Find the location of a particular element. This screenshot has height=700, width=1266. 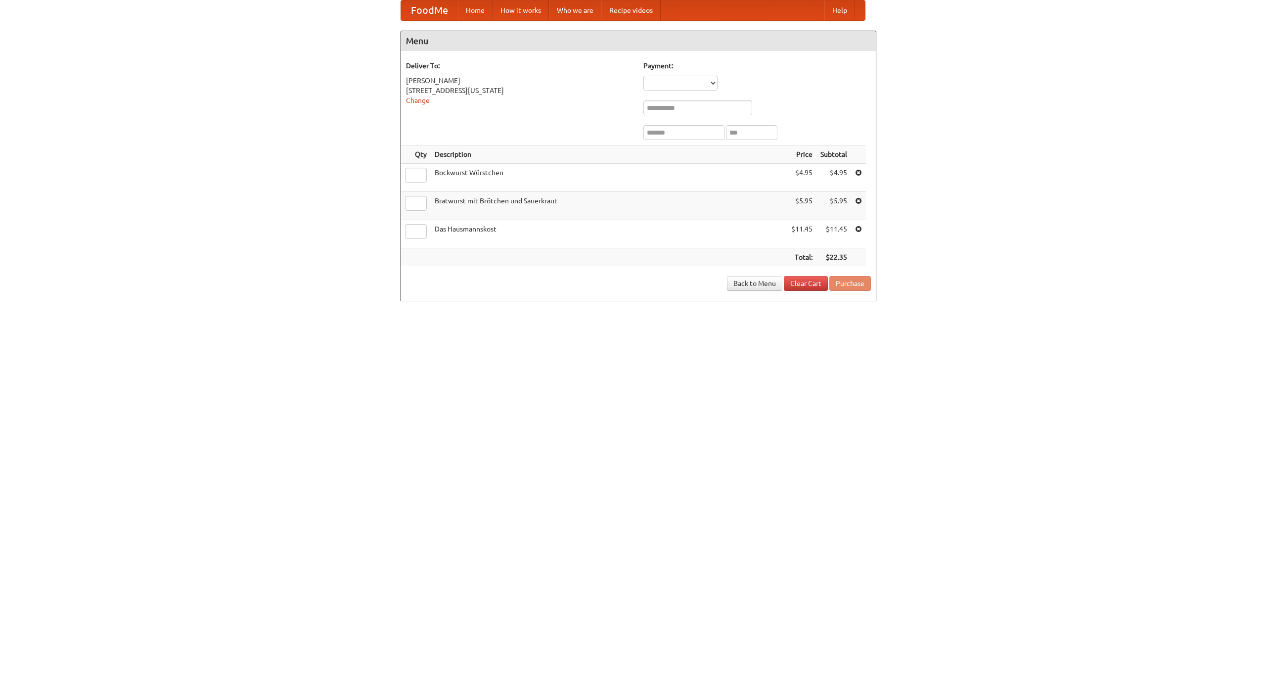

a: How it works is located at coordinates (521, 10).